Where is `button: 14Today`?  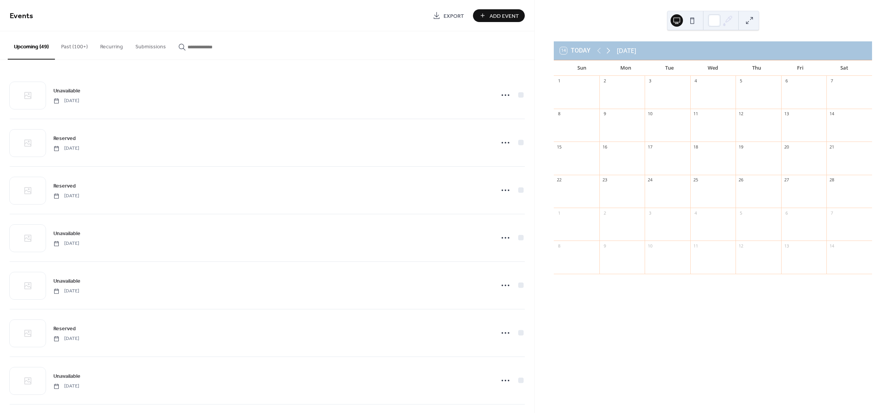
button: 14Today is located at coordinates (575, 51).